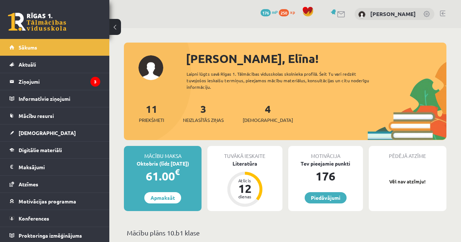 The width and height of the screenshot is (461, 242). Describe the element at coordinates (55, 184) in the screenshot. I see `a: Atzīmes` at that location.